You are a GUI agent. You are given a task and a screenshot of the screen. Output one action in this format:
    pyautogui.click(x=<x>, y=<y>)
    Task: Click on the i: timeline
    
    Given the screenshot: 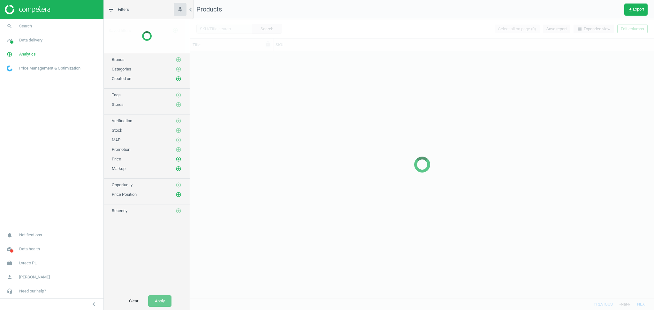 What is the action you would take?
    pyautogui.click(x=10, y=40)
    